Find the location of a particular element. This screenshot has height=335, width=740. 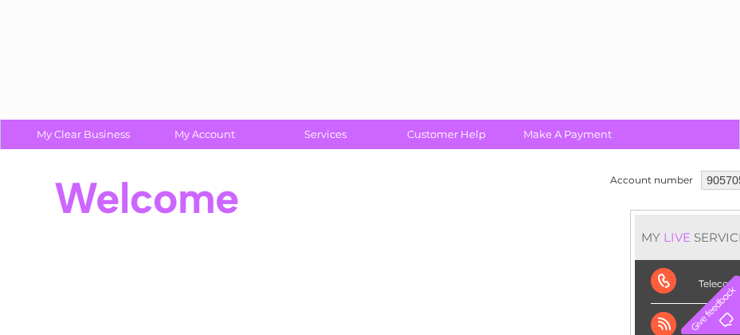

td: Account number is located at coordinates (652, 180).